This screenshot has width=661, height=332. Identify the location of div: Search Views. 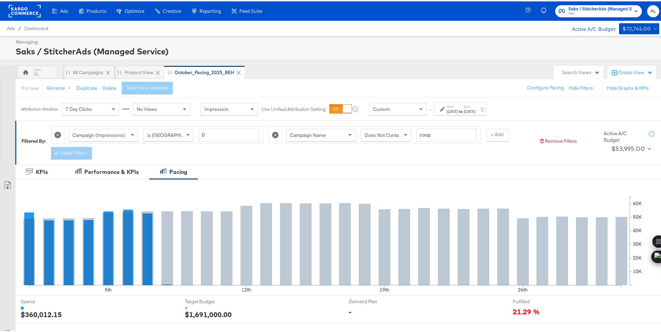
(581, 71).